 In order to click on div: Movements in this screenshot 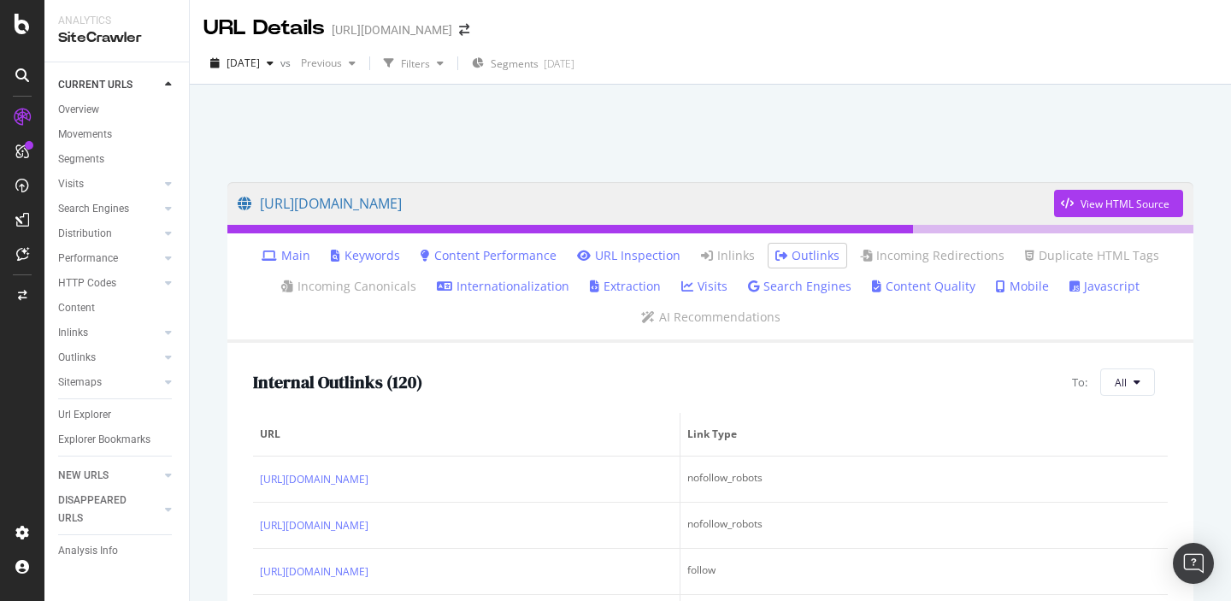, I will do `click(85, 134)`.